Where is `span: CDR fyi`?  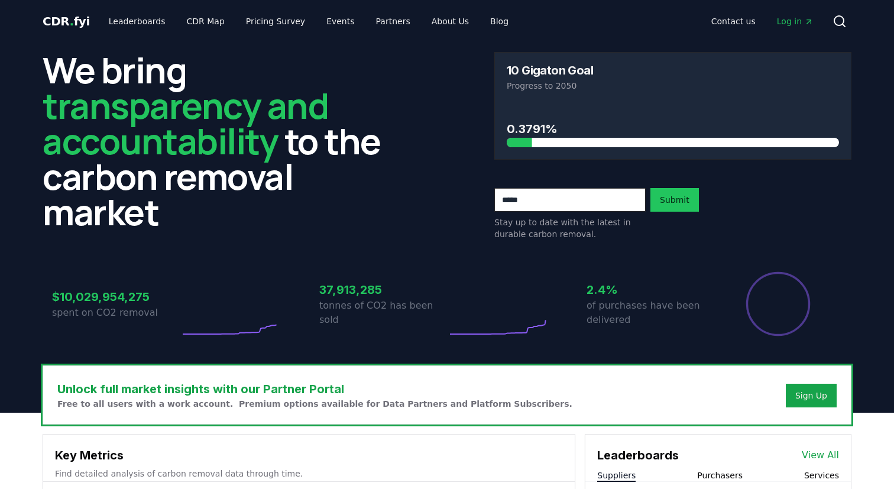
span: CDR fyi is located at coordinates (66, 21).